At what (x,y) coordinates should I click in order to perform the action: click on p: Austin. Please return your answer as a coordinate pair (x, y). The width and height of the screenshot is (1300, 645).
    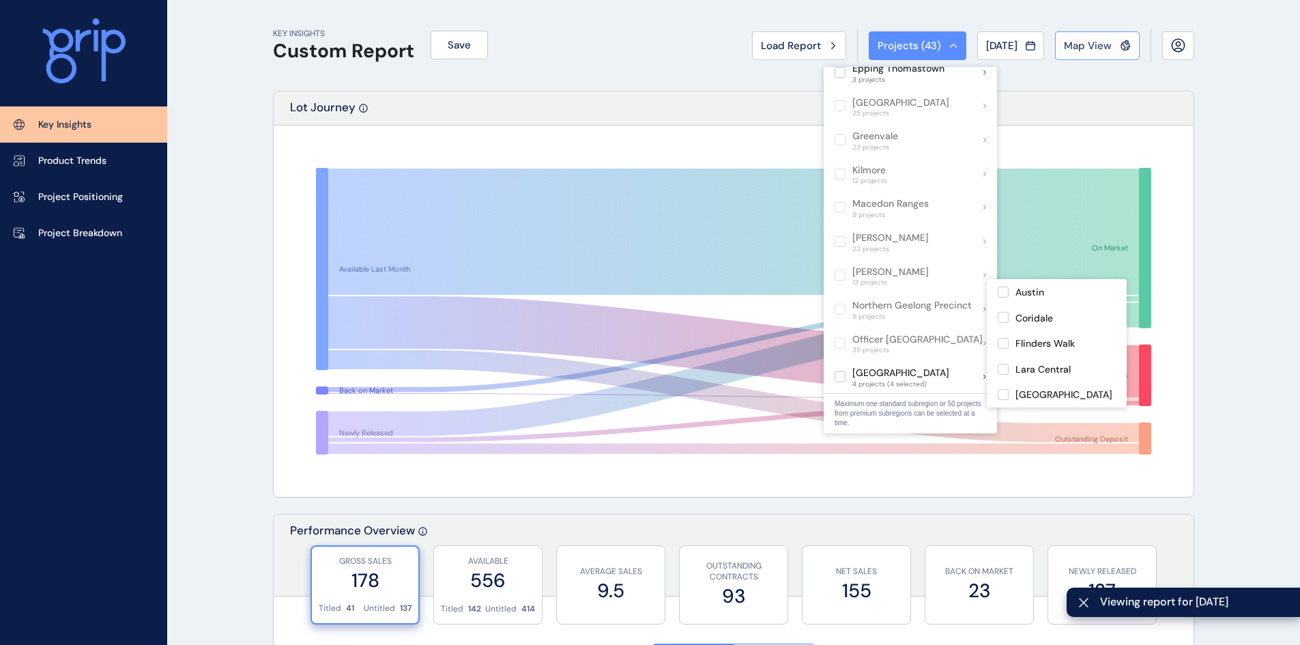
    Looking at the image, I should click on (1030, 293).